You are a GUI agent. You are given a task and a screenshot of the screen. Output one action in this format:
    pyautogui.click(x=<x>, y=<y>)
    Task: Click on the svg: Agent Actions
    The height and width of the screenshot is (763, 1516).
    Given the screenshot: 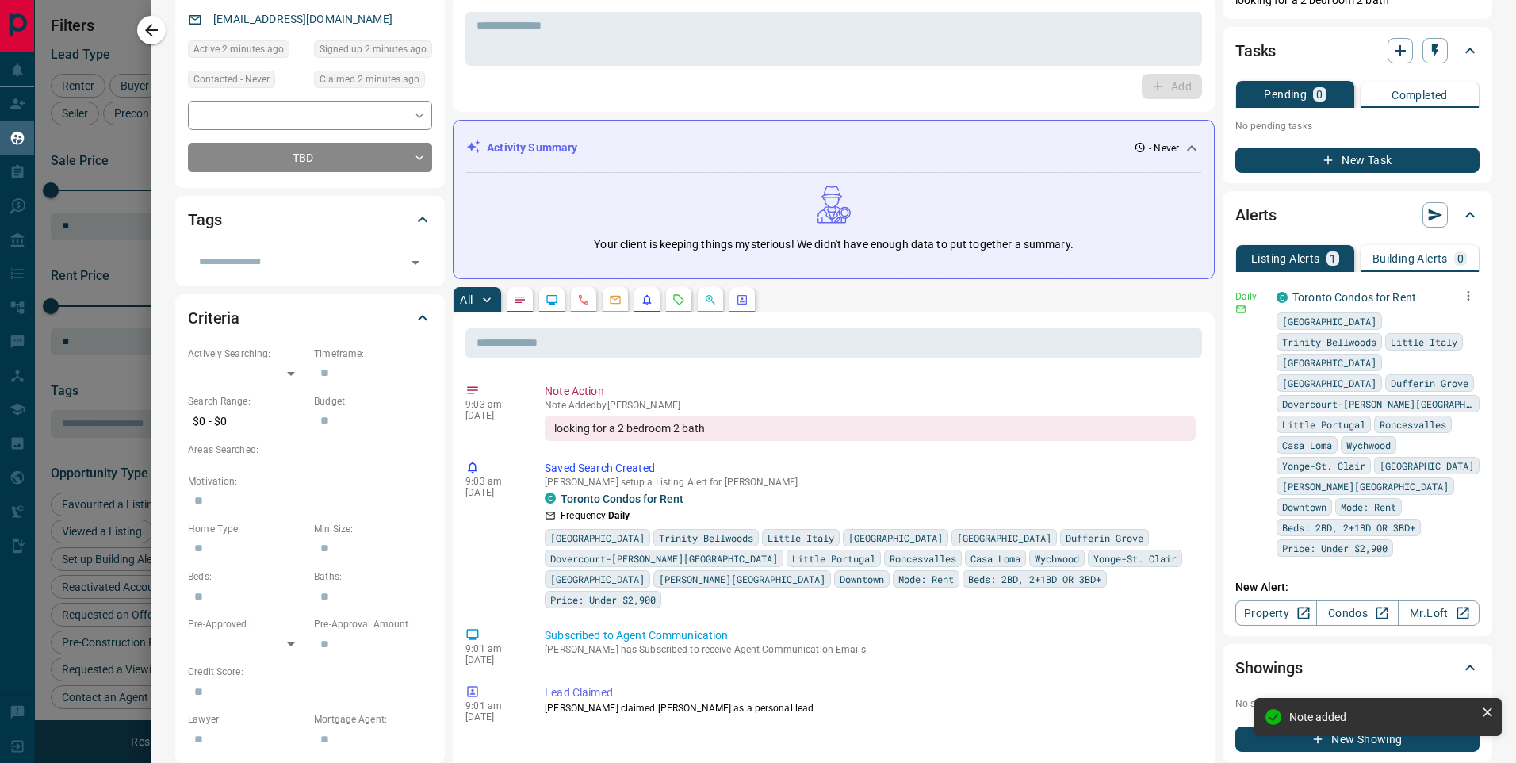 What is the action you would take?
    pyautogui.click(x=742, y=300)
    